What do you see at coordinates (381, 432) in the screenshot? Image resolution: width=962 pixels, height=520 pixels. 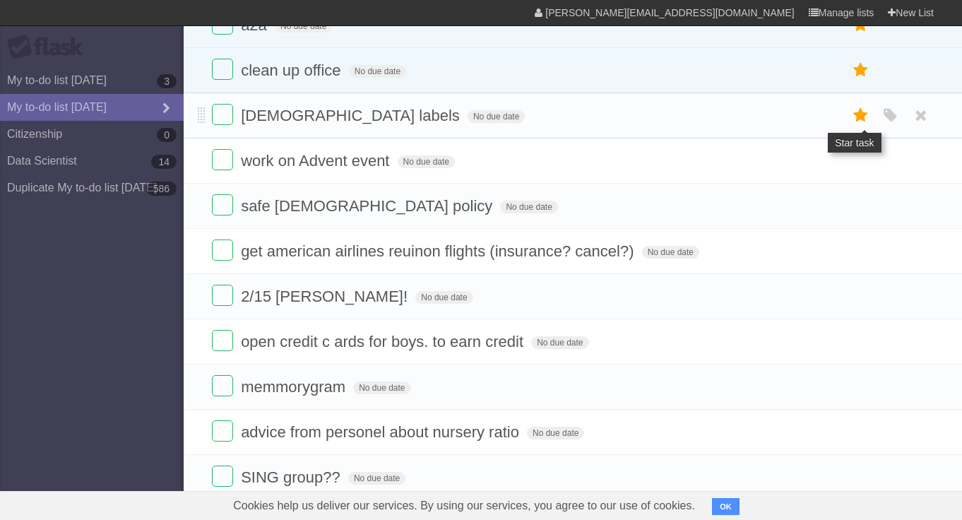 I see `span: advice from personel about nursery ratio` at bounding box center [381, 432].